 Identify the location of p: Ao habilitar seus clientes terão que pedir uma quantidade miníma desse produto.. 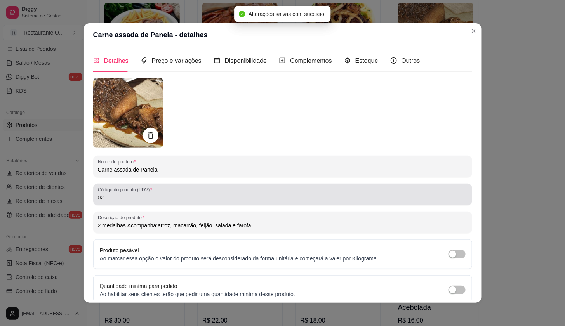
(198, 294).